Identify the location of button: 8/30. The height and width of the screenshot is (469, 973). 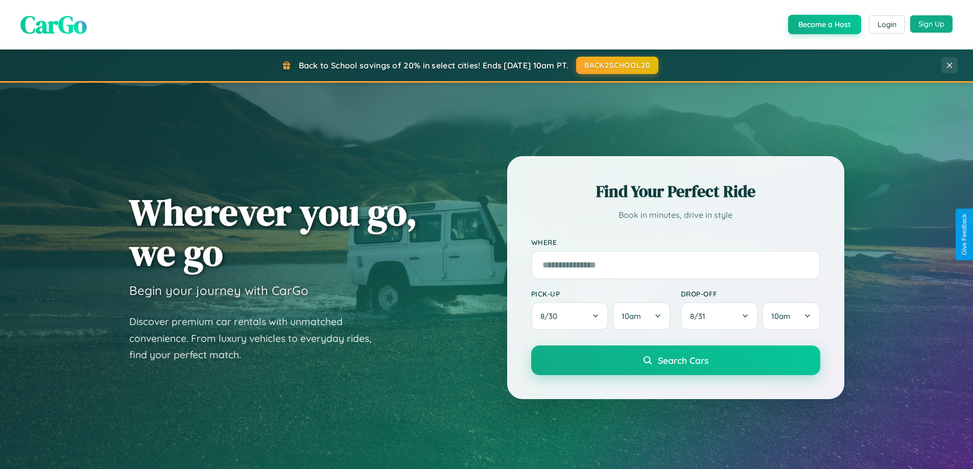
(570, 316).